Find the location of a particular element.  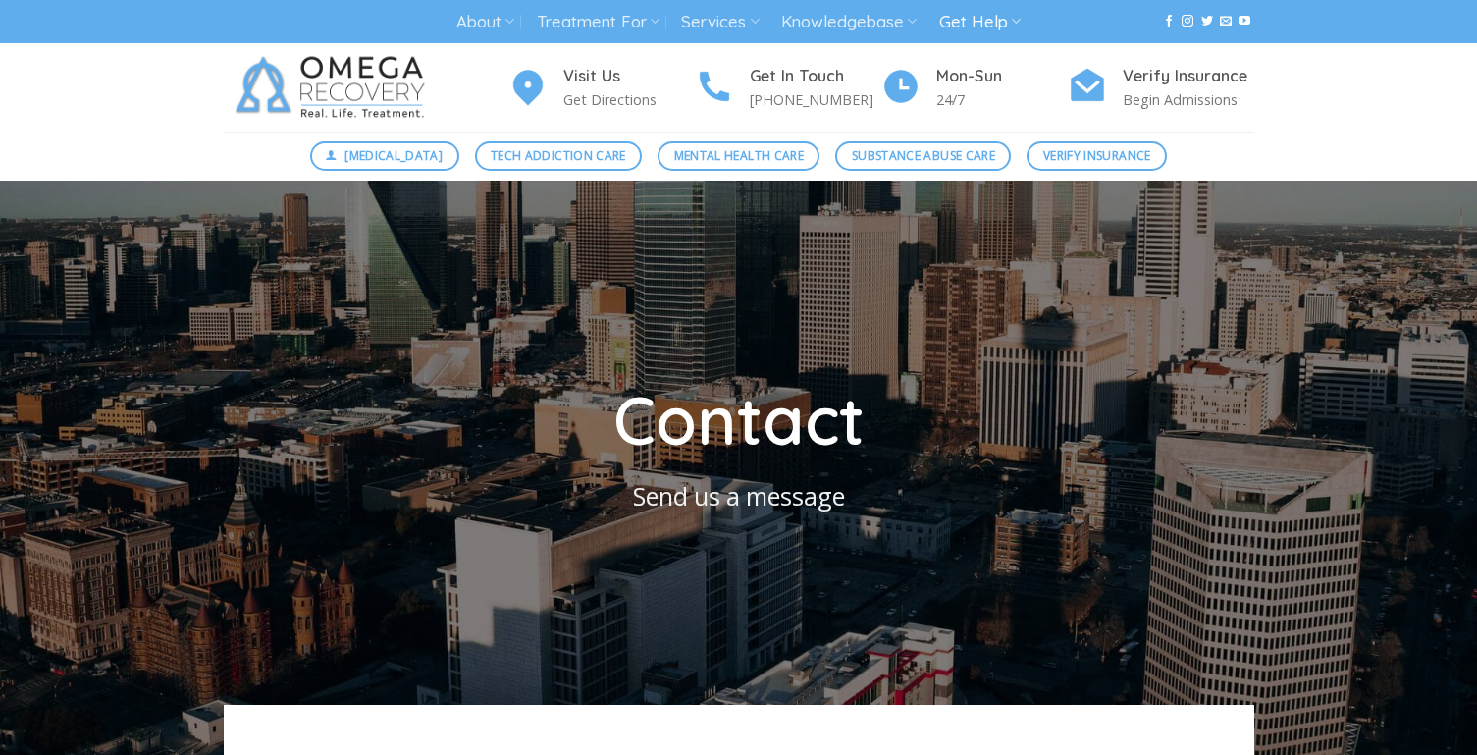

h4: Verify Insurance is located at coordinates (1189, 77).